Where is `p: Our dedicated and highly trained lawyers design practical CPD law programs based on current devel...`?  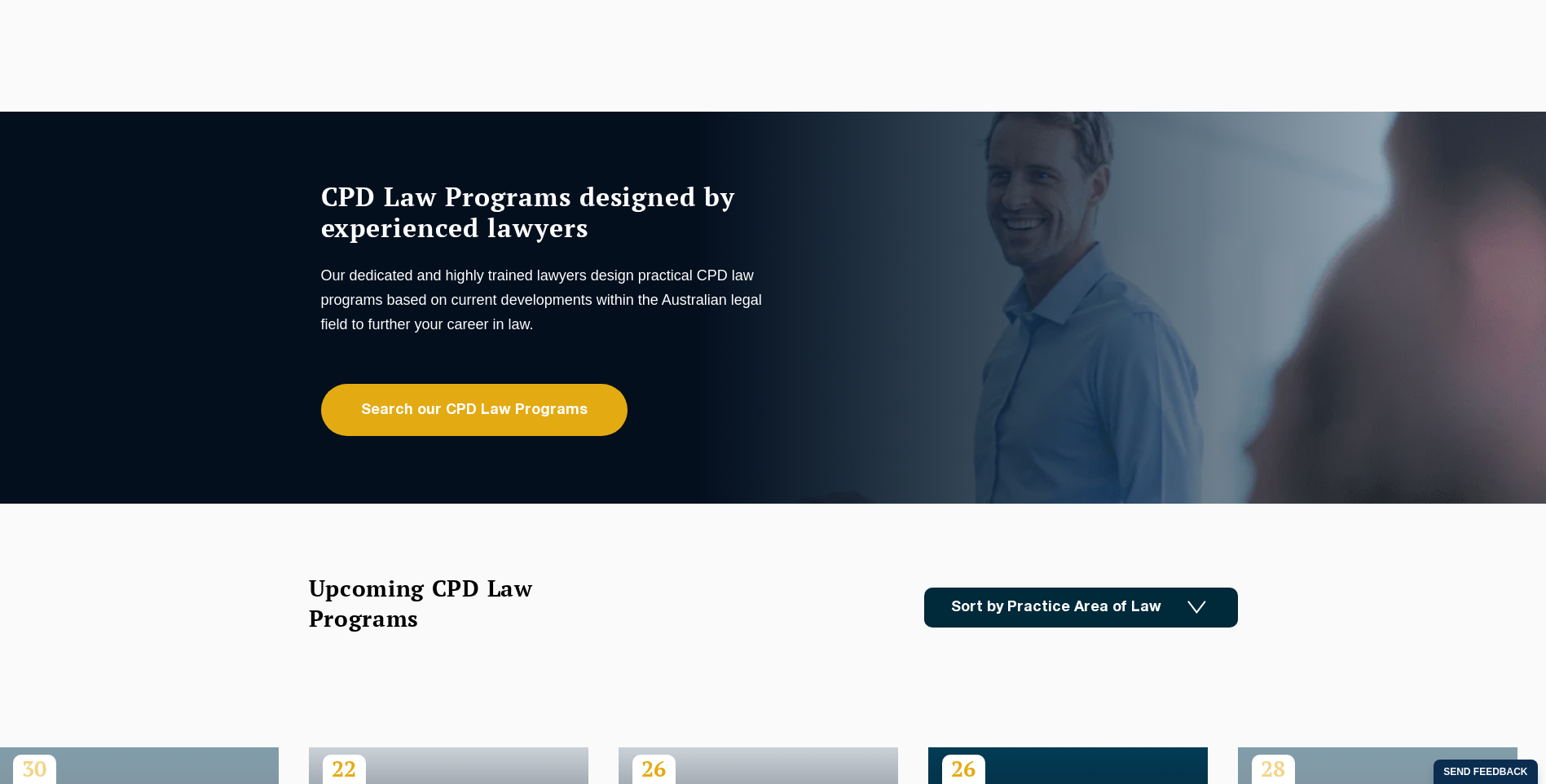
p: Our dedicated and highly trained lawyers design practical CPD law programs based on current devel... is located at coordinates (545, 299).